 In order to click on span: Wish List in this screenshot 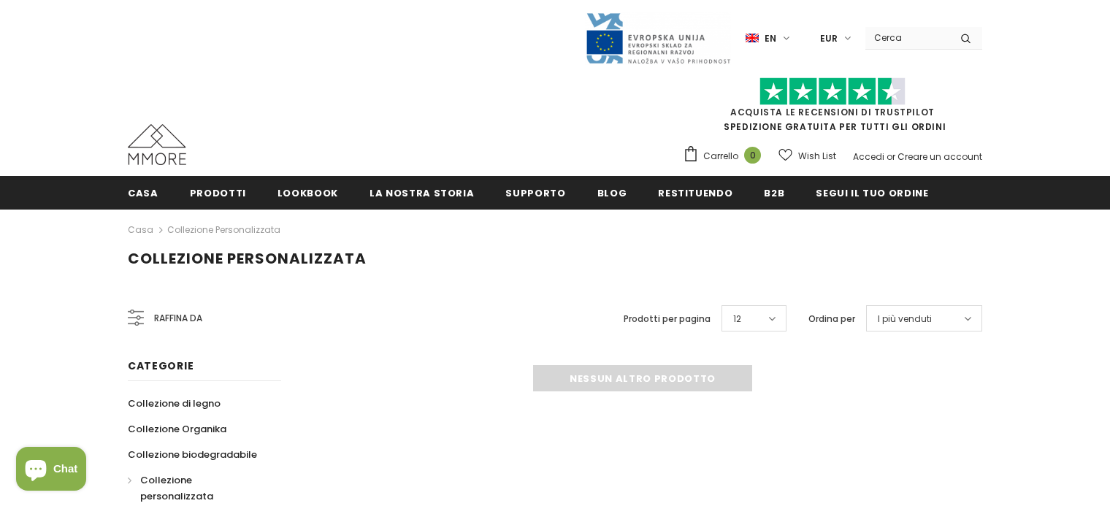, I will do `click(817, 156)`.